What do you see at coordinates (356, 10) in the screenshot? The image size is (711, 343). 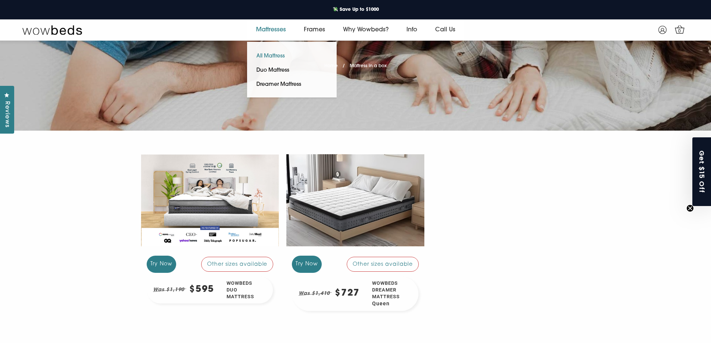 I see `p: 💸 Save Up to $1000` at bounding box center [356, 10].